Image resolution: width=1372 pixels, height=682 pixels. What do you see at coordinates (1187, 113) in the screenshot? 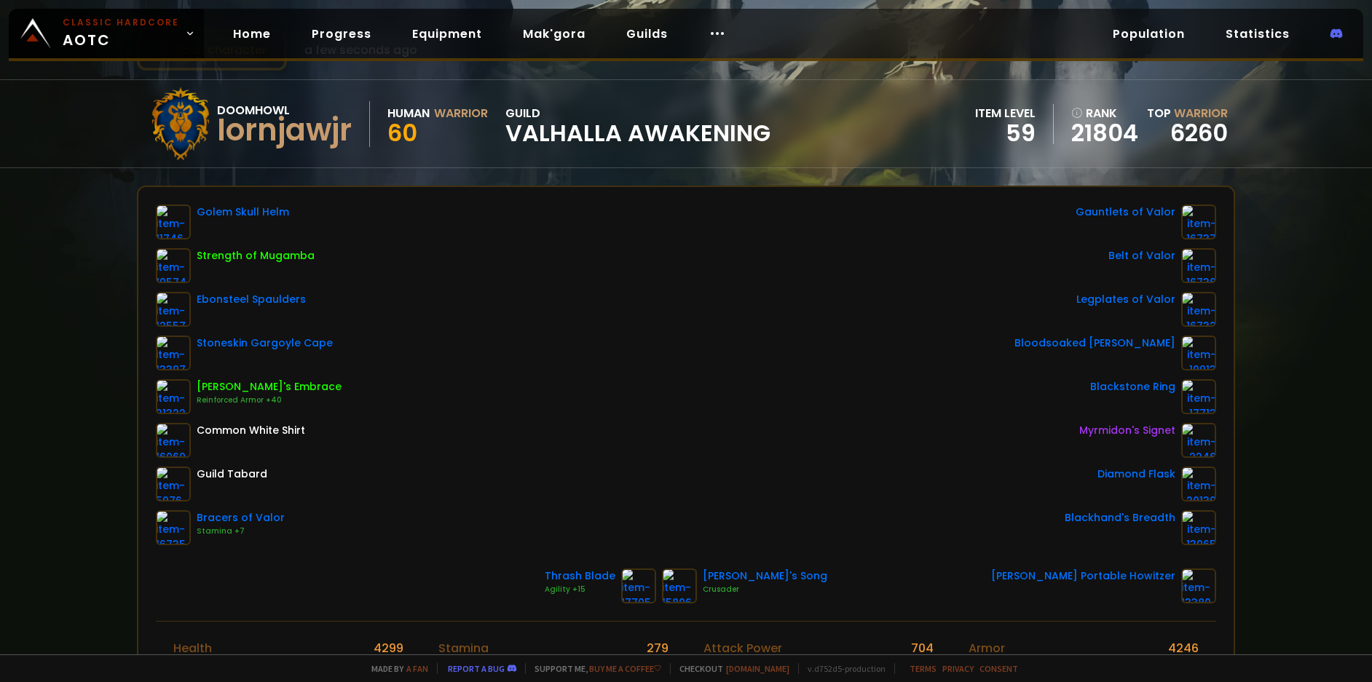
I see `div: Top` at bounding box center [1187, 113].